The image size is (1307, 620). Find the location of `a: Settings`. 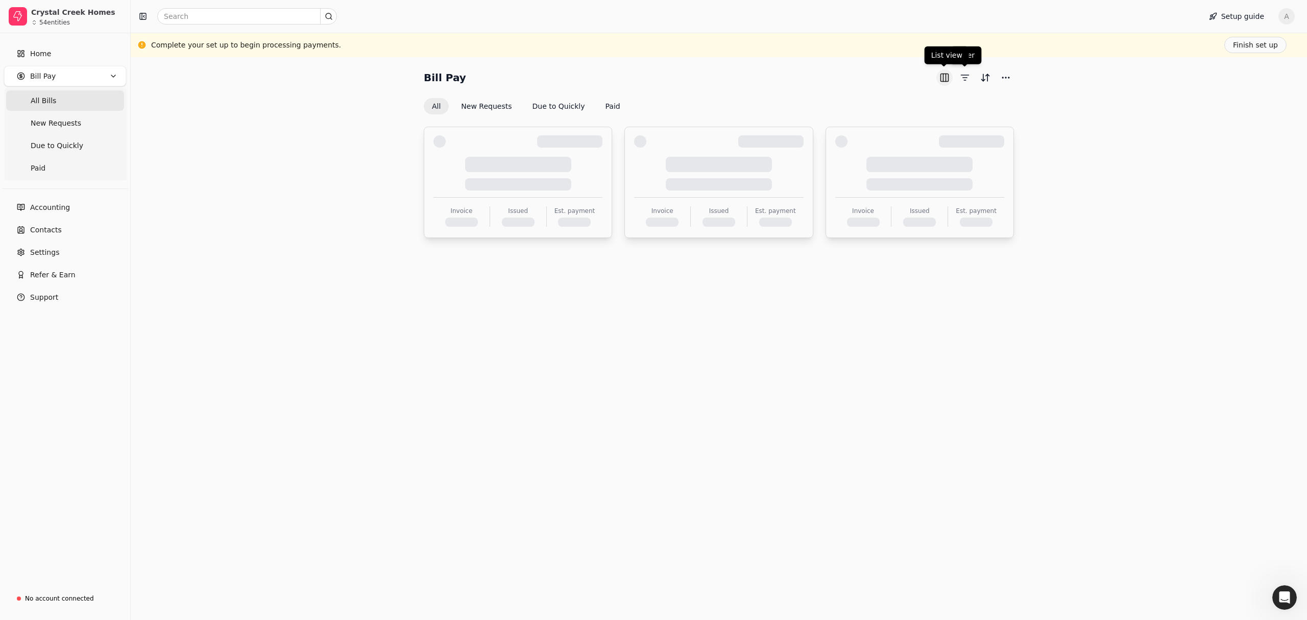

a: Settings is located at coordinates (65, 252).